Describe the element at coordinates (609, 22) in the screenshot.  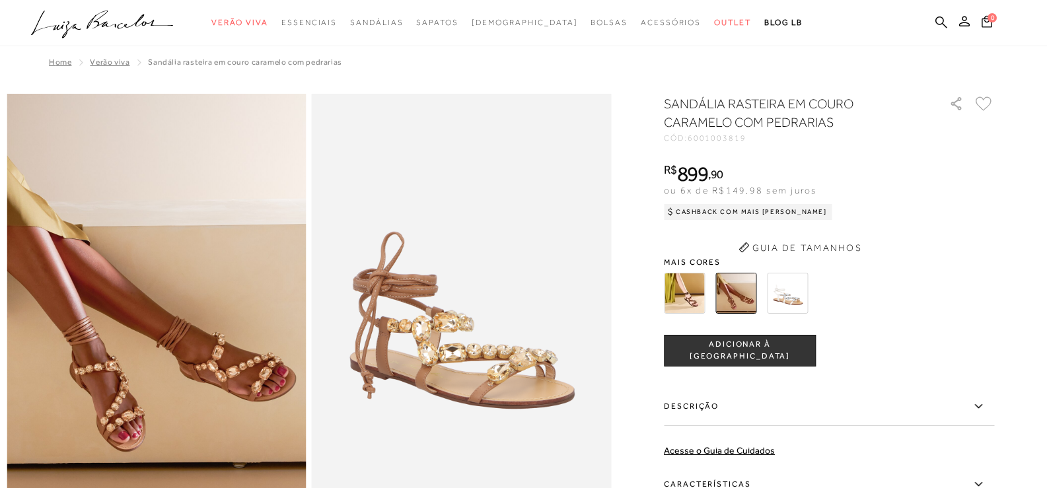
I see `span: Bolsas` at that location.